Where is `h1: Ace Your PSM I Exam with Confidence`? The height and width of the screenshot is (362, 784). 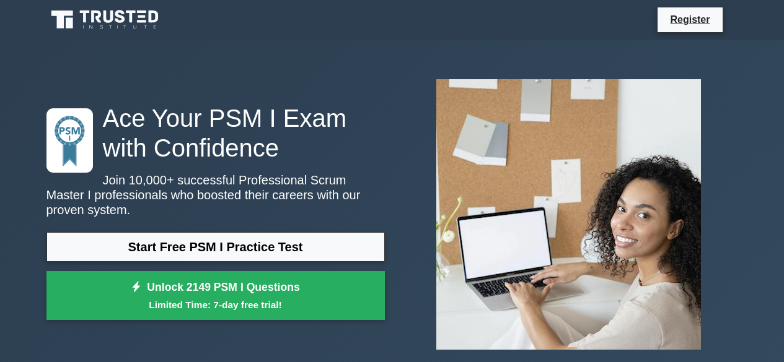 h1: Ace Your PSM I Exam with Confidence is located at coordinates (216, 133).